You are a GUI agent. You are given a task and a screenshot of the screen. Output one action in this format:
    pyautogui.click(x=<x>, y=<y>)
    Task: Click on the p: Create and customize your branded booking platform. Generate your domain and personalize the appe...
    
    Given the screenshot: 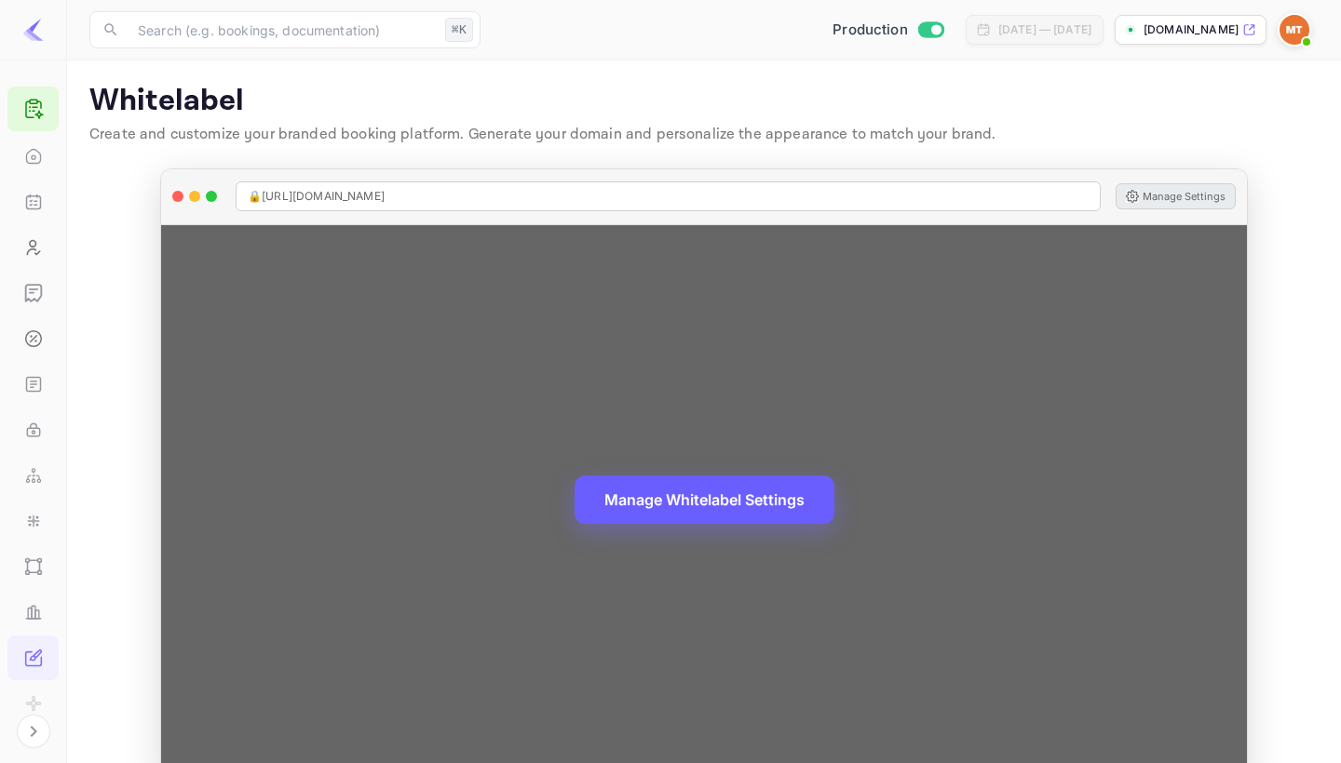 What is the action you would take?
    pyautogui.click(x=704, y=135)
    